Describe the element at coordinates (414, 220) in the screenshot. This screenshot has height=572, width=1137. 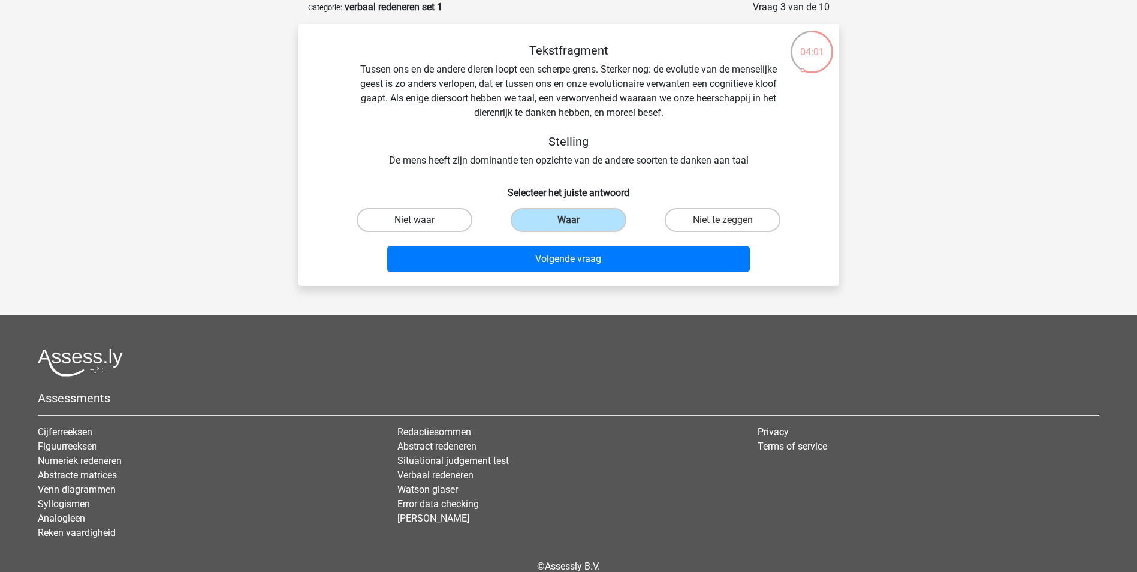
I see `label: Niet waar` at that location.